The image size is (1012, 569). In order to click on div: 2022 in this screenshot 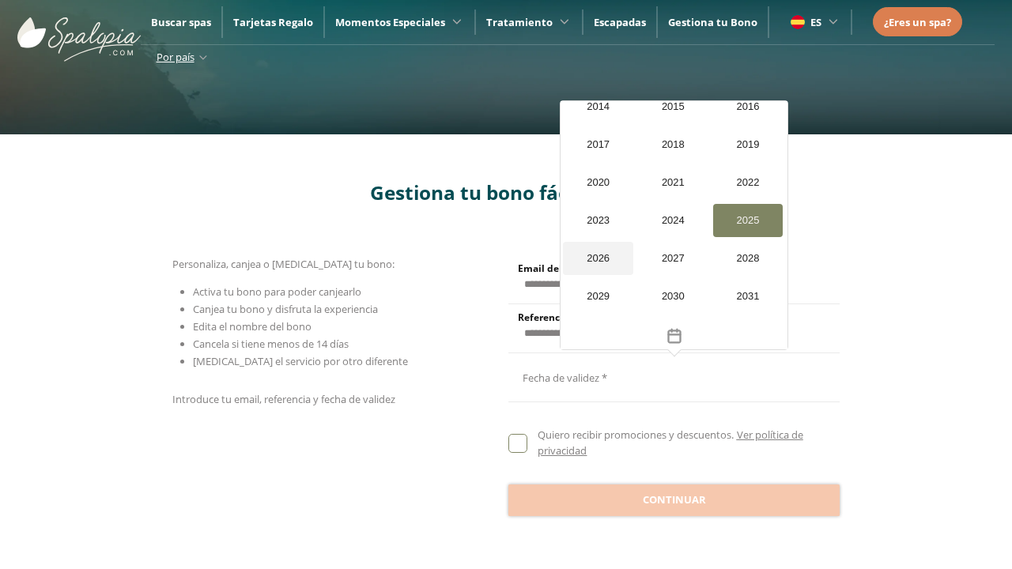, I will do `click(748, 183)`.